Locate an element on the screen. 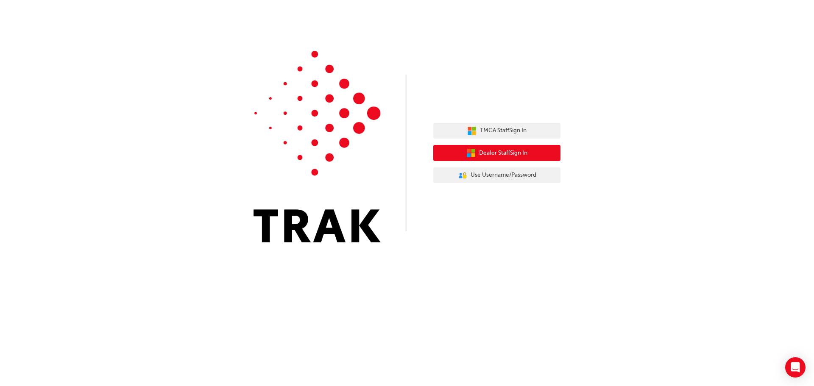  span: TMCA Staff Sign In is located at coordinates (503, 131).